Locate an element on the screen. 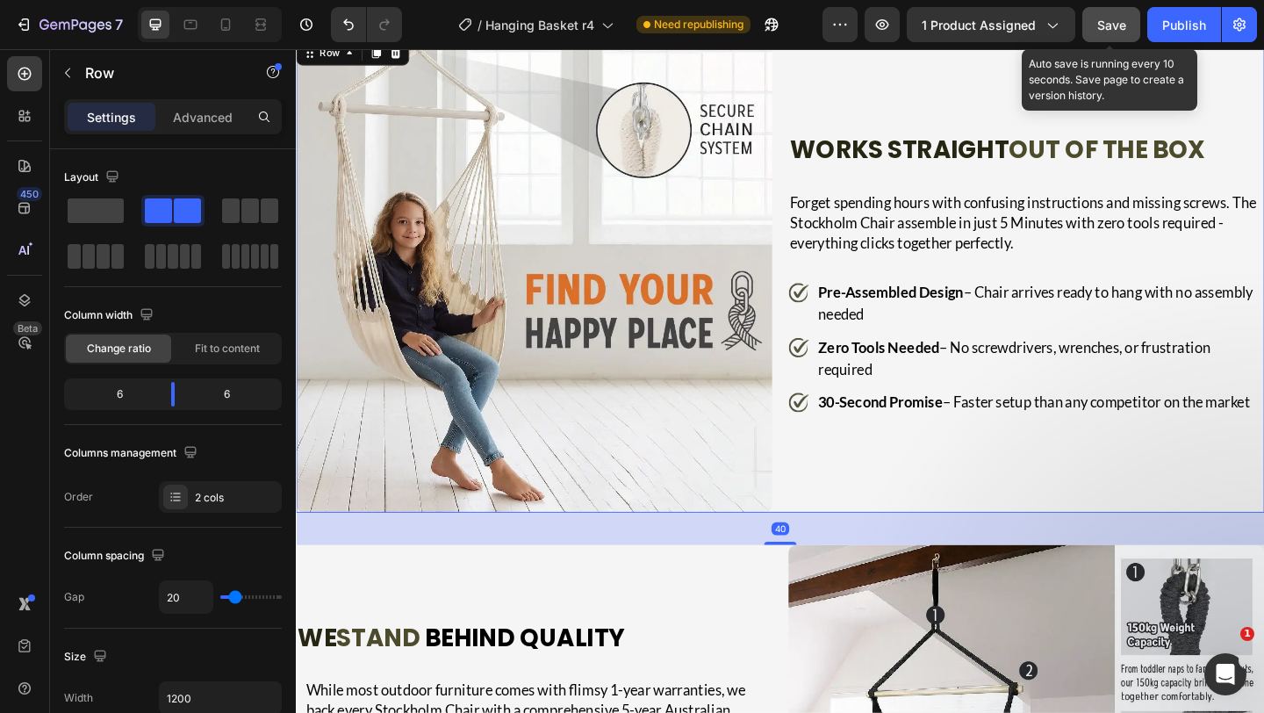 The width and height of the screenshot is (1264, 713). div: Layout is located at coordinates (93, 177).